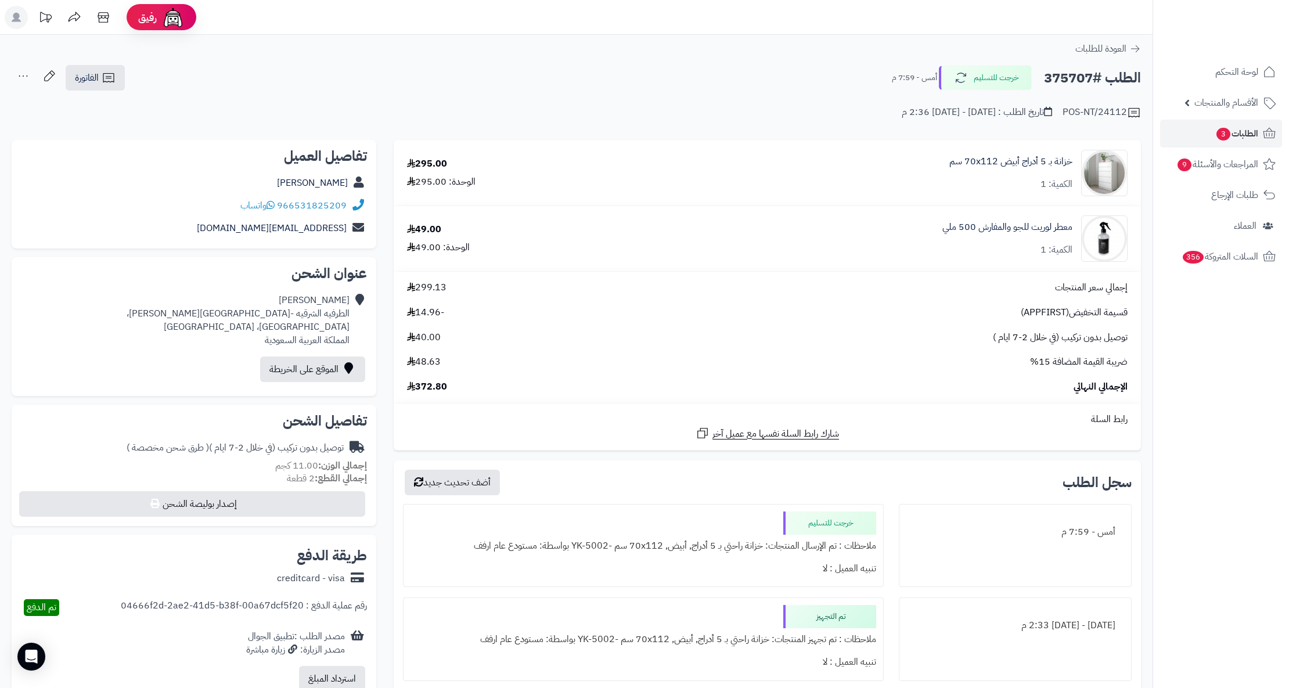 The width and height of the screenshot is (1289, 688). I want to click on span: رفيق, so click(147, 17).